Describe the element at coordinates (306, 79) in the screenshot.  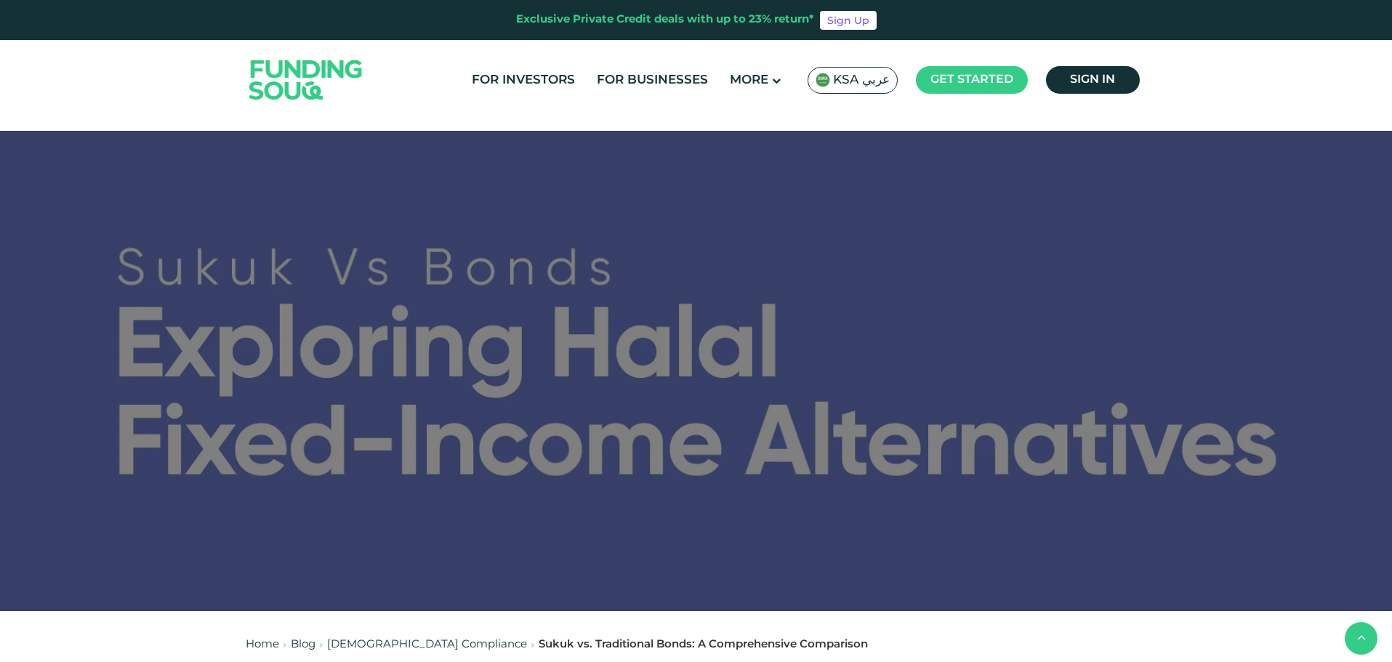
I see `img: Logo` at that location.